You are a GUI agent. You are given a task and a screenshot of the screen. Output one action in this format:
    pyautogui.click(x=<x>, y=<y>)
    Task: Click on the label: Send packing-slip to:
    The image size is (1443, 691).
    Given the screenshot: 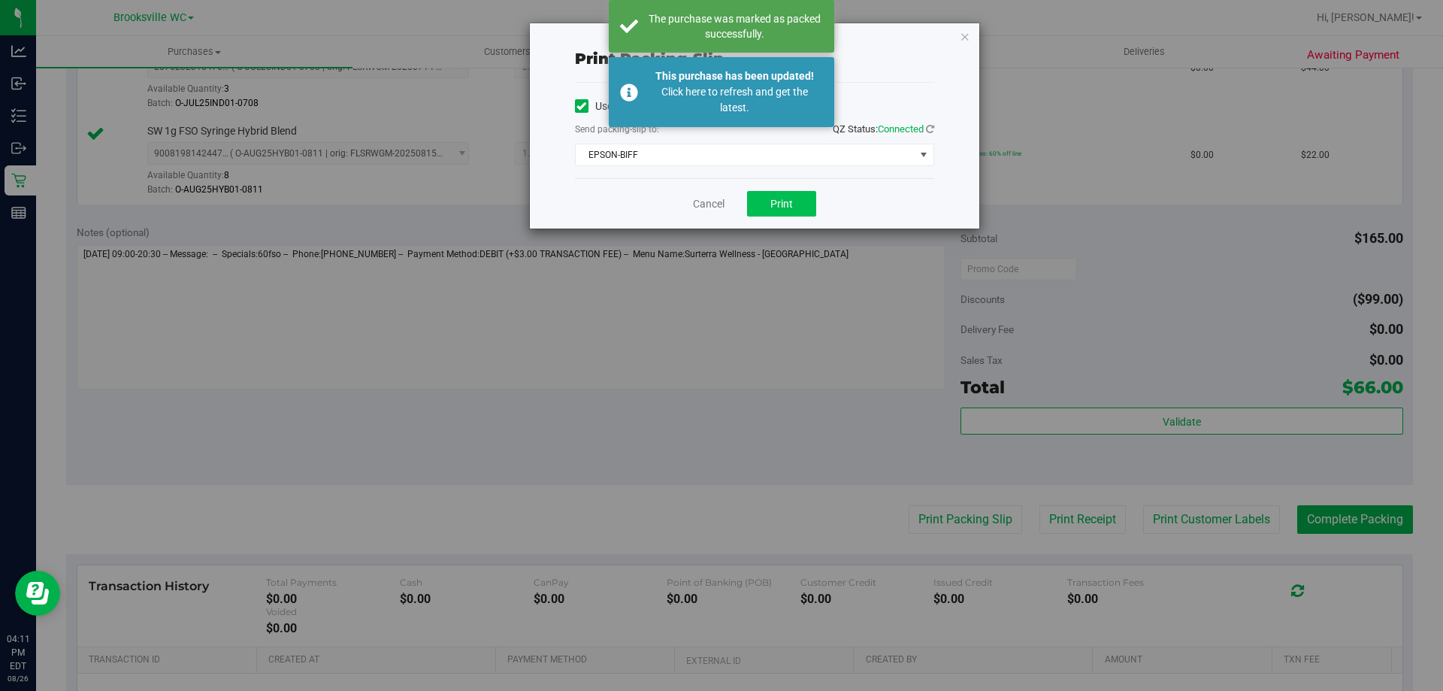 What is the action you would take?
    pyautogui.click(x=617, y=129)
    